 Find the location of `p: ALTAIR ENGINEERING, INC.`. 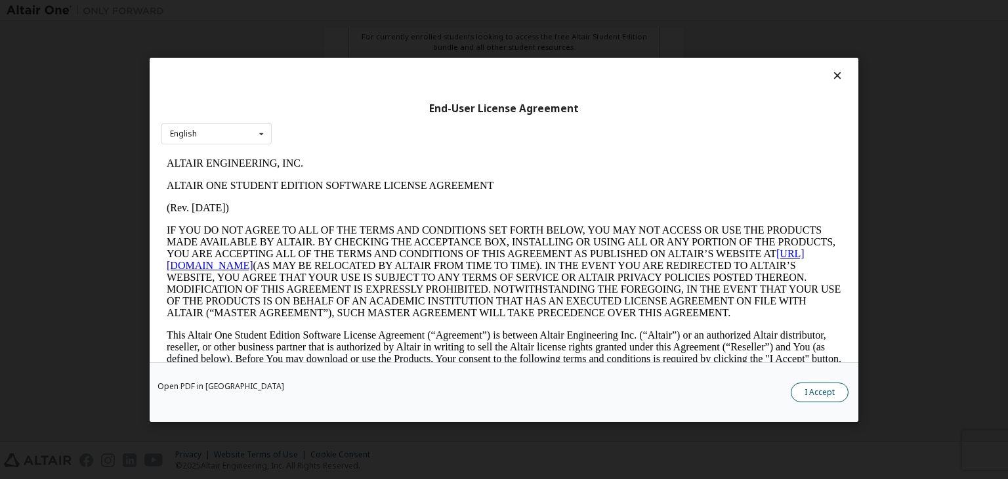

p: ALTAIR ENGINEERING, INC. is located at coordinates (343, 11).